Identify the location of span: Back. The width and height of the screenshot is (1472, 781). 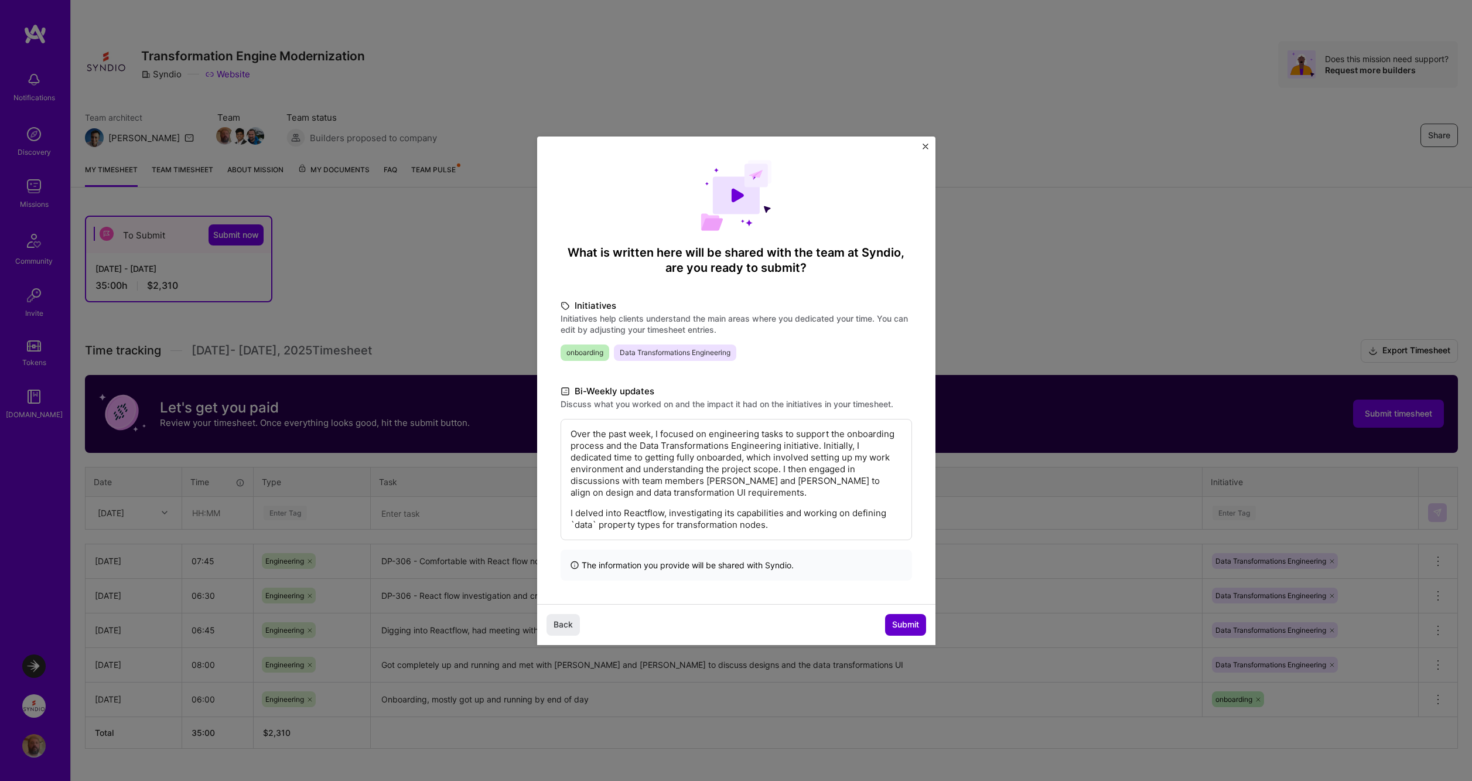
(563, 624).